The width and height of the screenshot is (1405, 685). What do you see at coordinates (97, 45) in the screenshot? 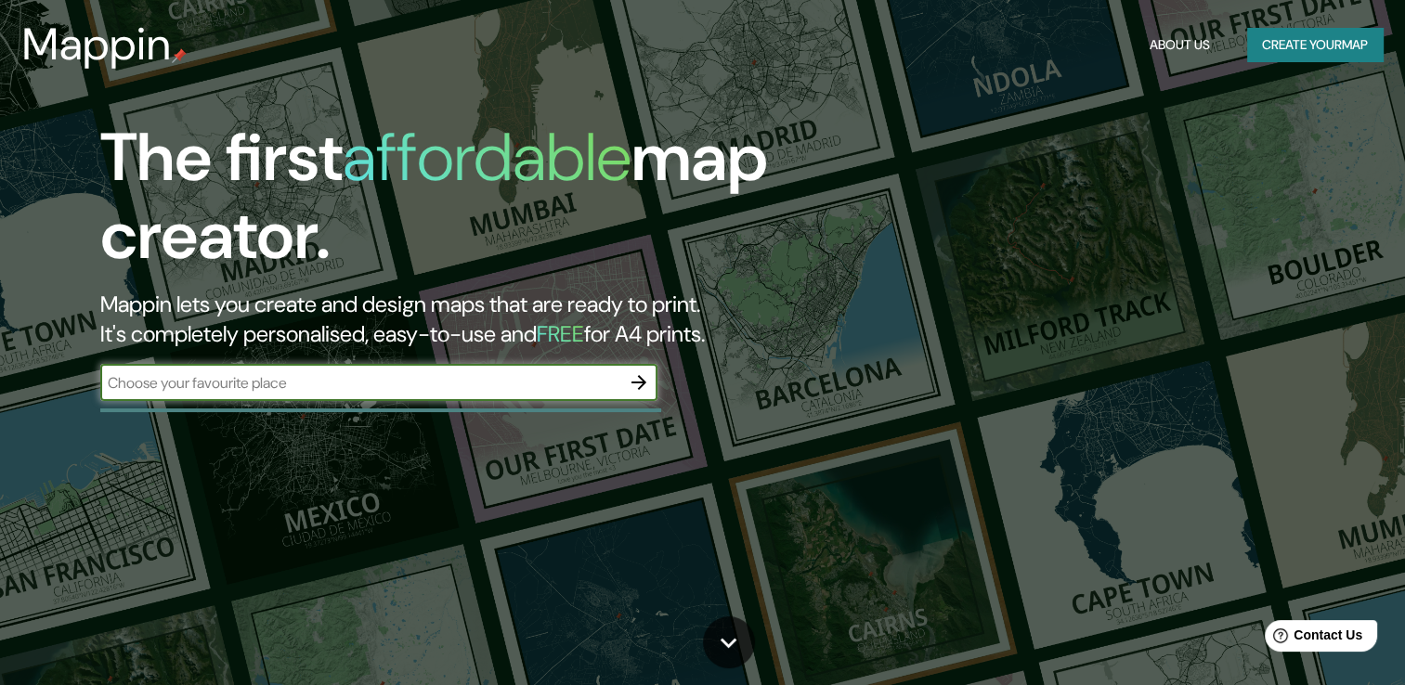
I see `h3: Mappin` at bounding box center [97, 45].